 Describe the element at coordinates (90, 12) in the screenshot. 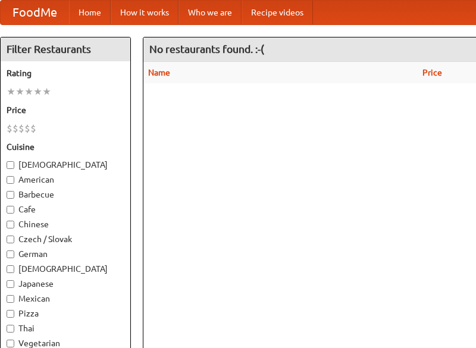

I see `a: Home` at that location.